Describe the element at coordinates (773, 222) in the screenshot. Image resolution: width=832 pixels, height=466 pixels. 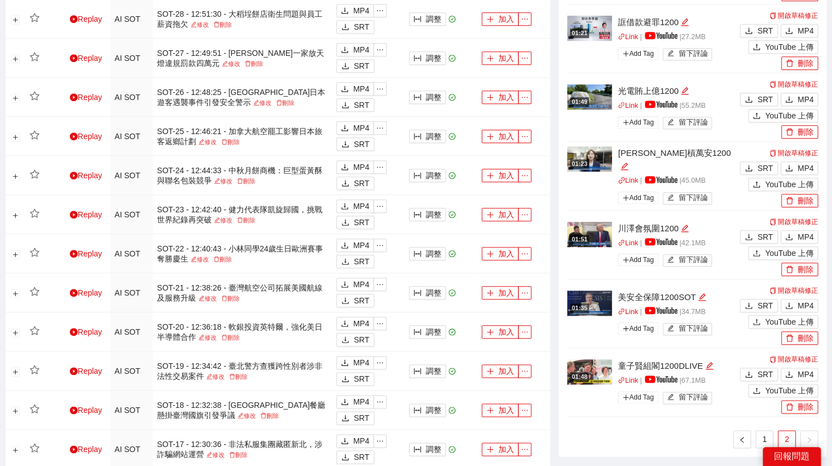
I see `span: copy` at that location.